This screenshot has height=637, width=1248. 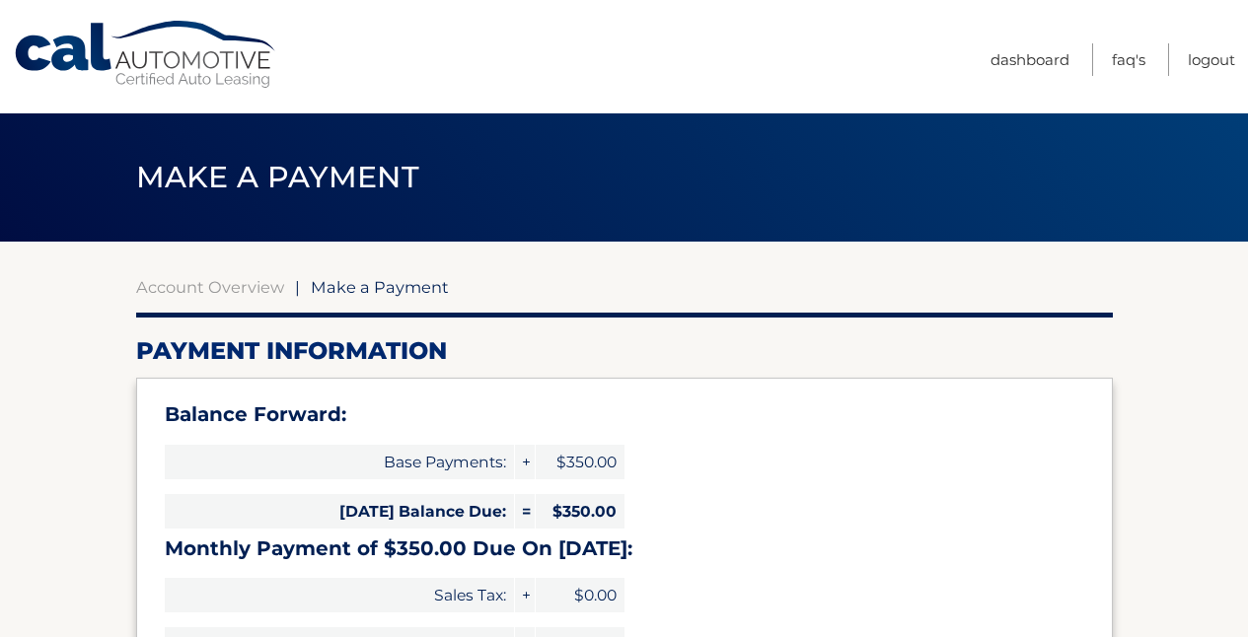 I want to click on a: Logout, so click(x=1212, y=59).